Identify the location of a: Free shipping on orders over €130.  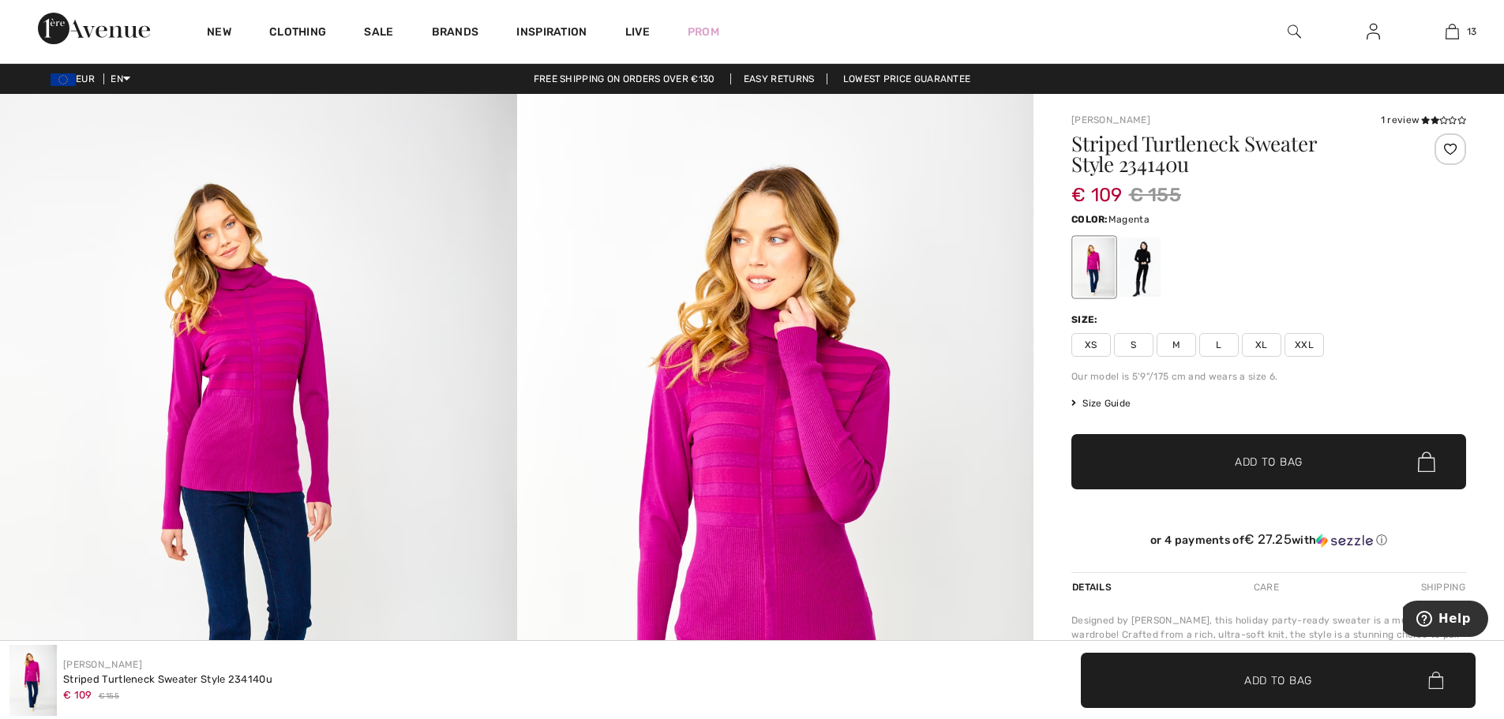
(625, 79).